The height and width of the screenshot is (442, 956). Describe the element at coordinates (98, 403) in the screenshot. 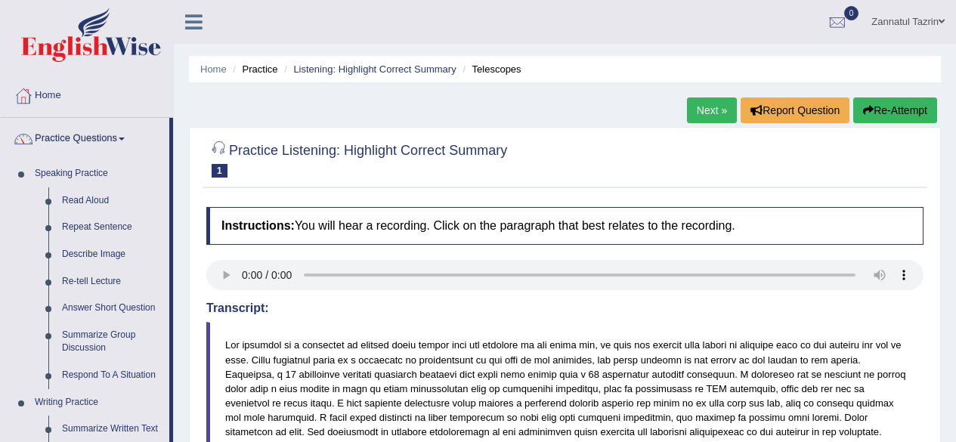

I see `a: Writing Practice` at that location.